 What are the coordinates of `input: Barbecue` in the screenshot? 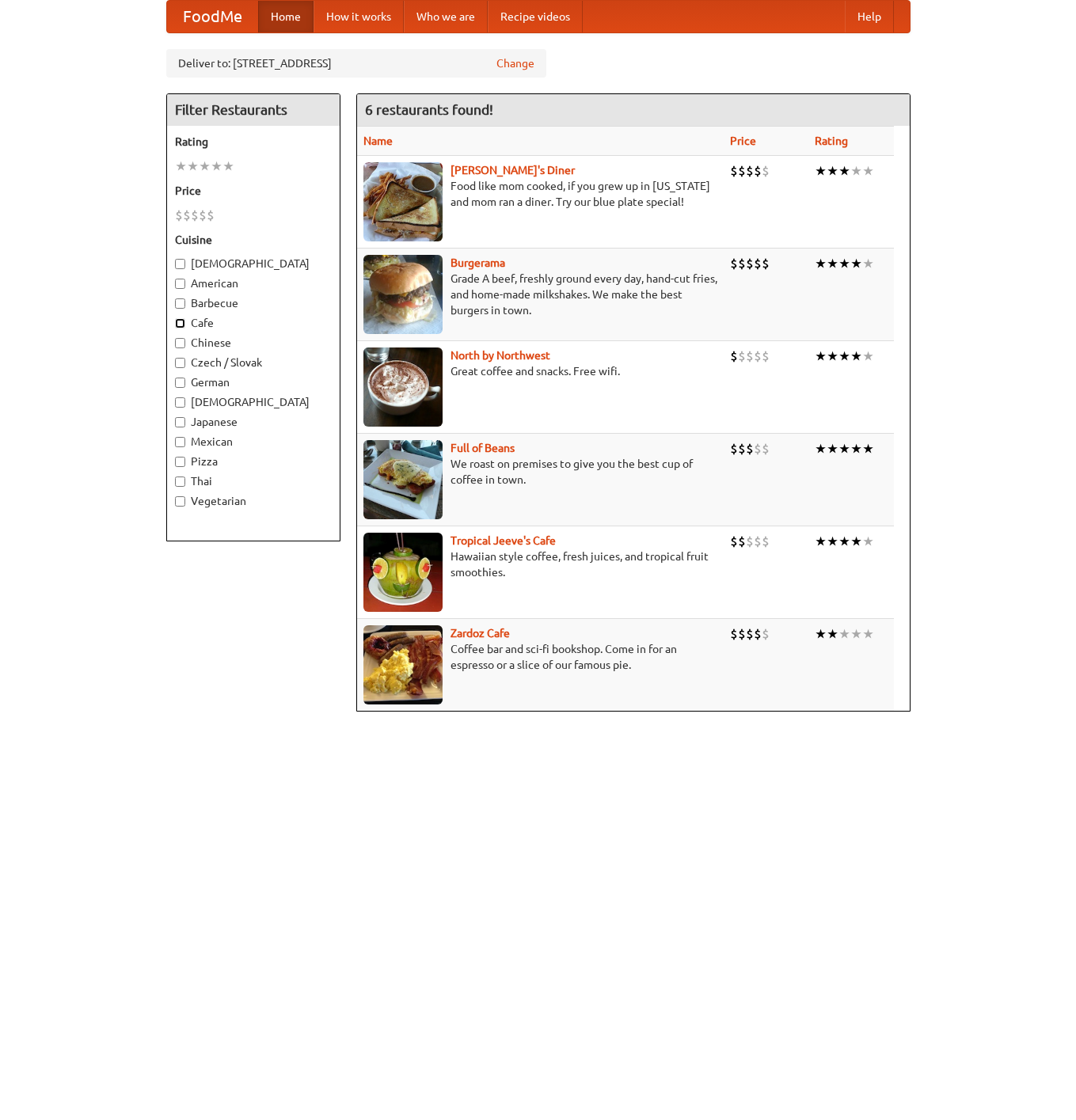 It's located at (180, 303).